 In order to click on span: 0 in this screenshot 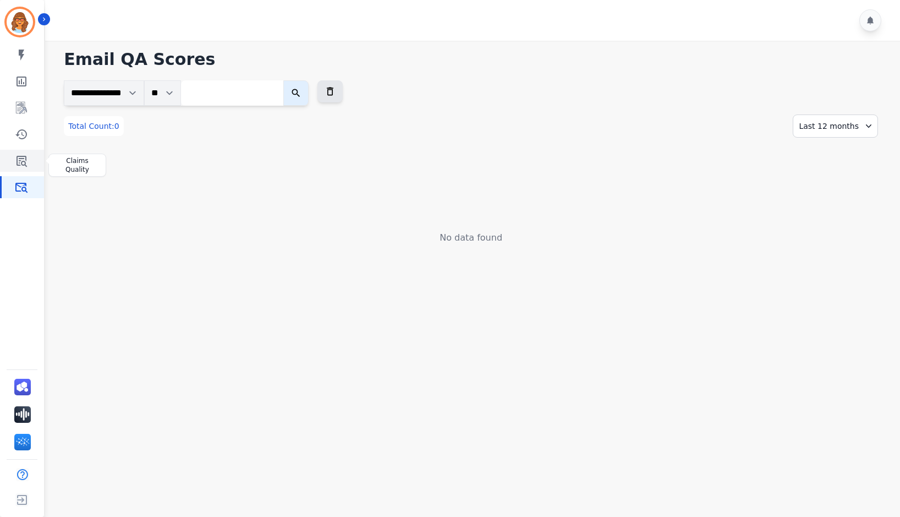, I will do `click(117, 126)`.